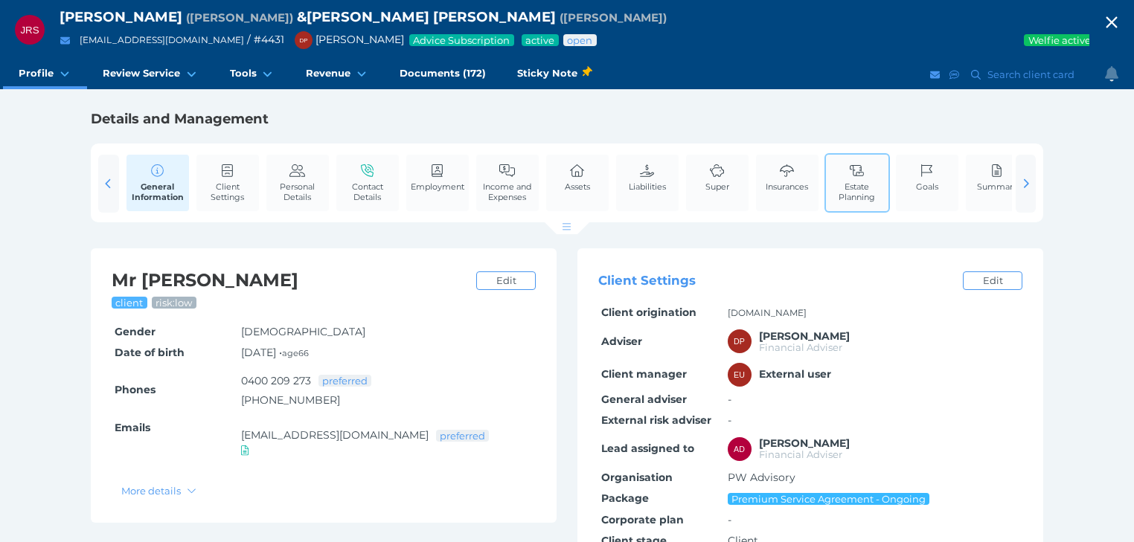 The height and width of the screenshot is (542, 1134). What do you see at coordinates (150, 353) in the screenshot?
I see `span: Date of birth` at bounding box center [150, 353].